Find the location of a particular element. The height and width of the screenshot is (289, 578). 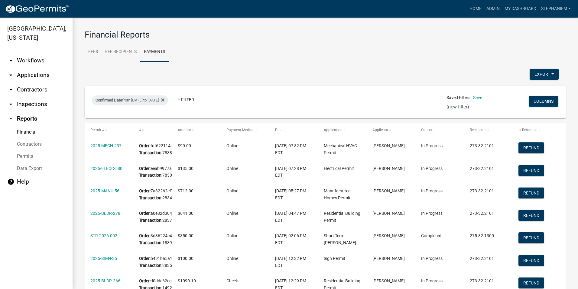

span: Applicant is located at coordinates (380, 130).